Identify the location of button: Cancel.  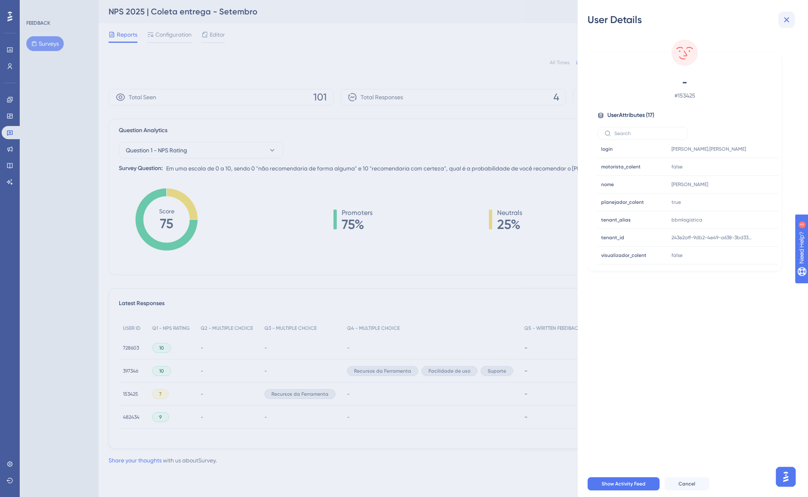
(687, 483).